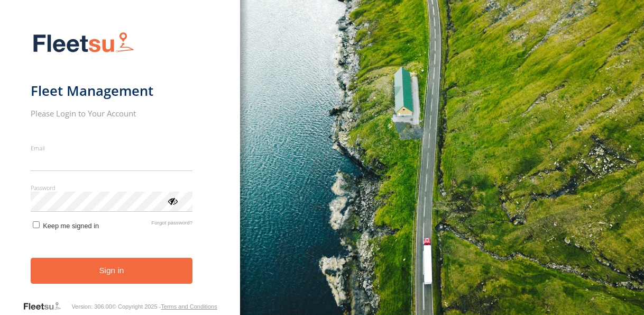  Describe the element at coordinates (112, 270) in the screenshot. I see `button: Sign in` at that location.